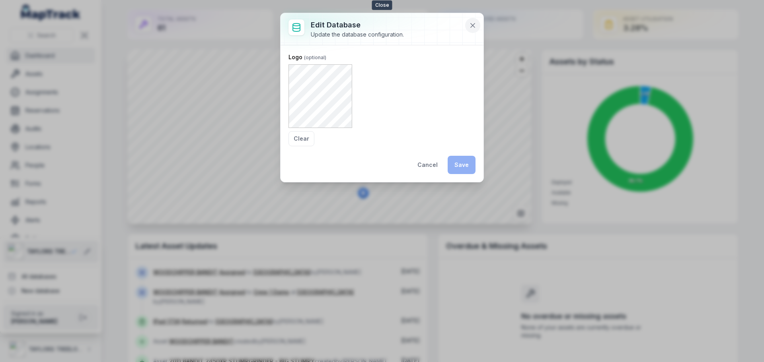 This screenshot has width=764, height=362. Describe the element at coordinates (382, 5) in the screenshot. I see `span: Close` at that location.